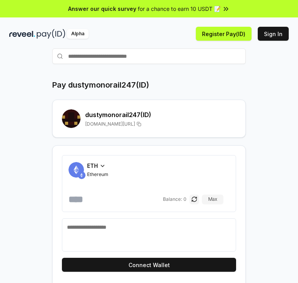 This screenshot has height=283, width=298. Describe the element at coordinates (274, 34) in the screenshot. I see `button: Sign In` at that location.